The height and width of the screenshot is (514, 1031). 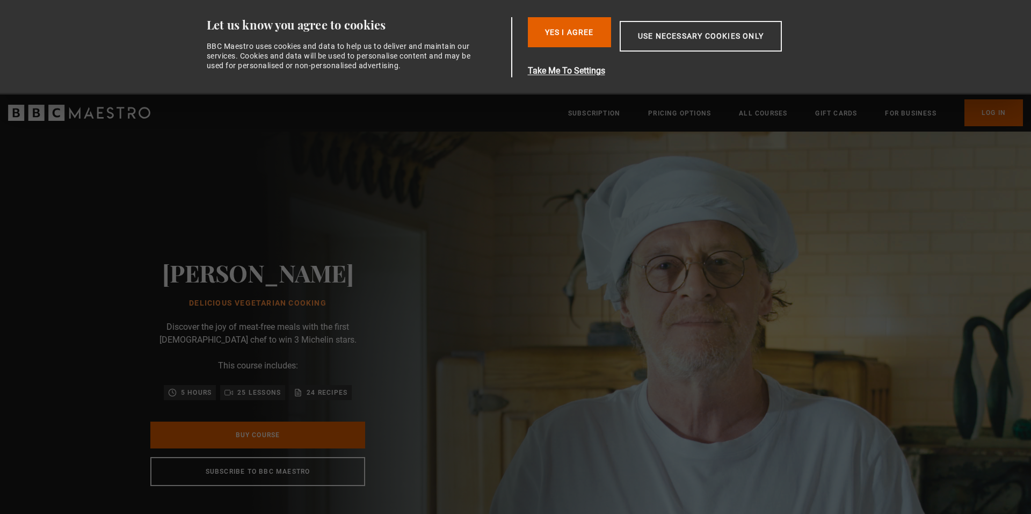 I want to click on div: Let us know you agree to cookies, so click(x=357, y=25).